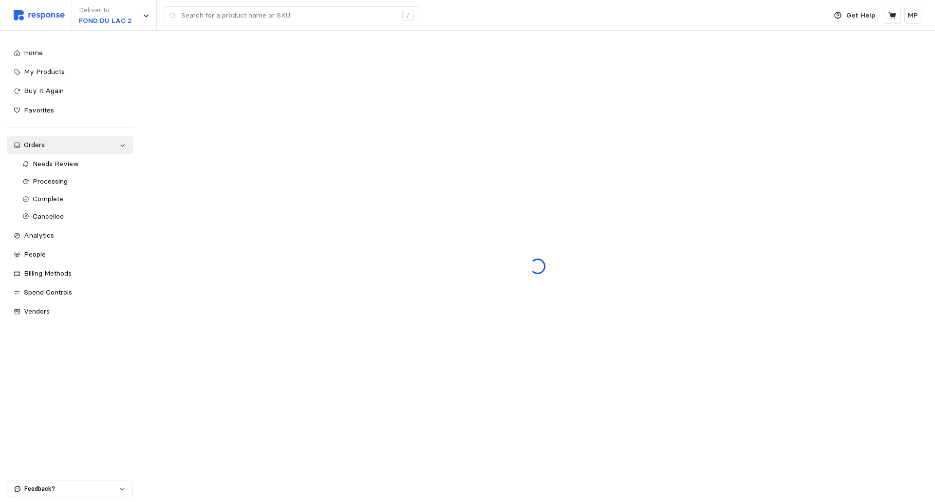 Image resolution: width=935 pixels, height=502 pixels. Describe the element at coordinates (70, 489) in the screenshot. I see `button: Feedback?` at that location.